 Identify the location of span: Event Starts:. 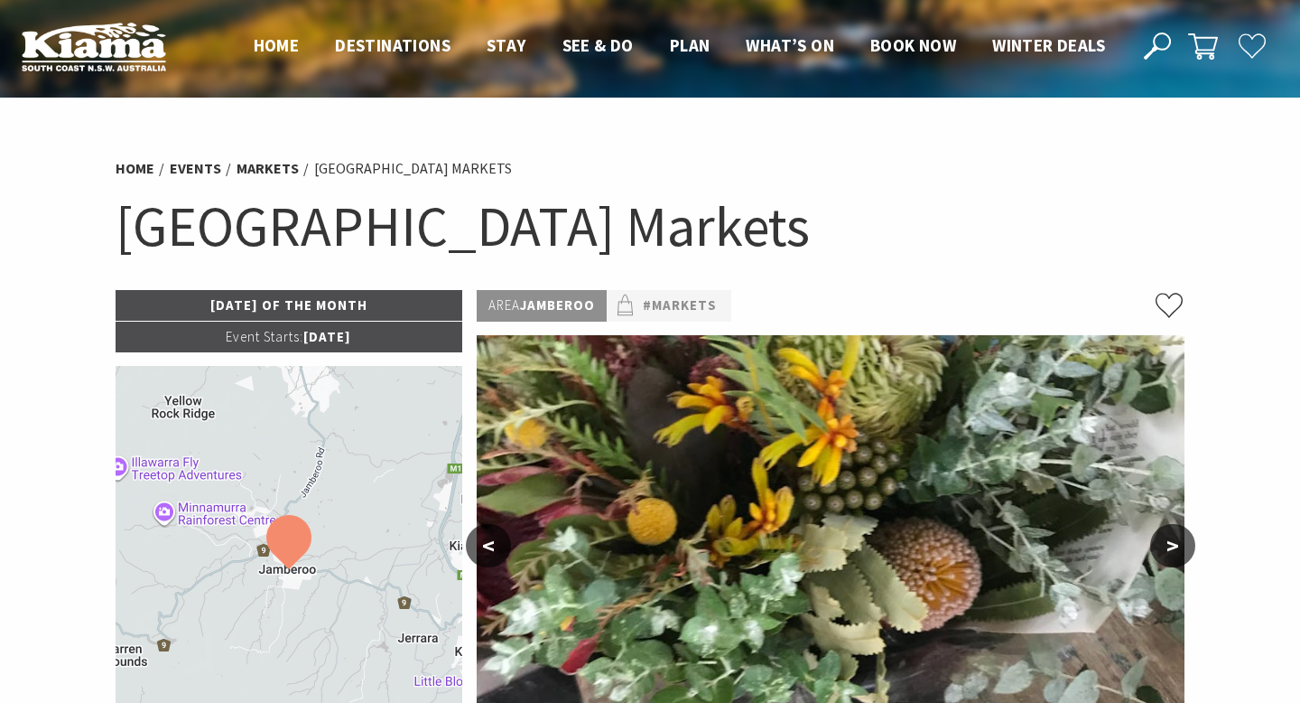
(265, 336).